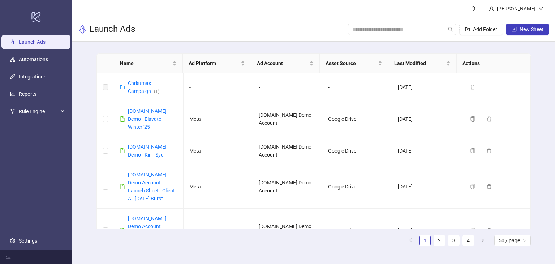  I want to click on span: folder-add, so click(468, 29).